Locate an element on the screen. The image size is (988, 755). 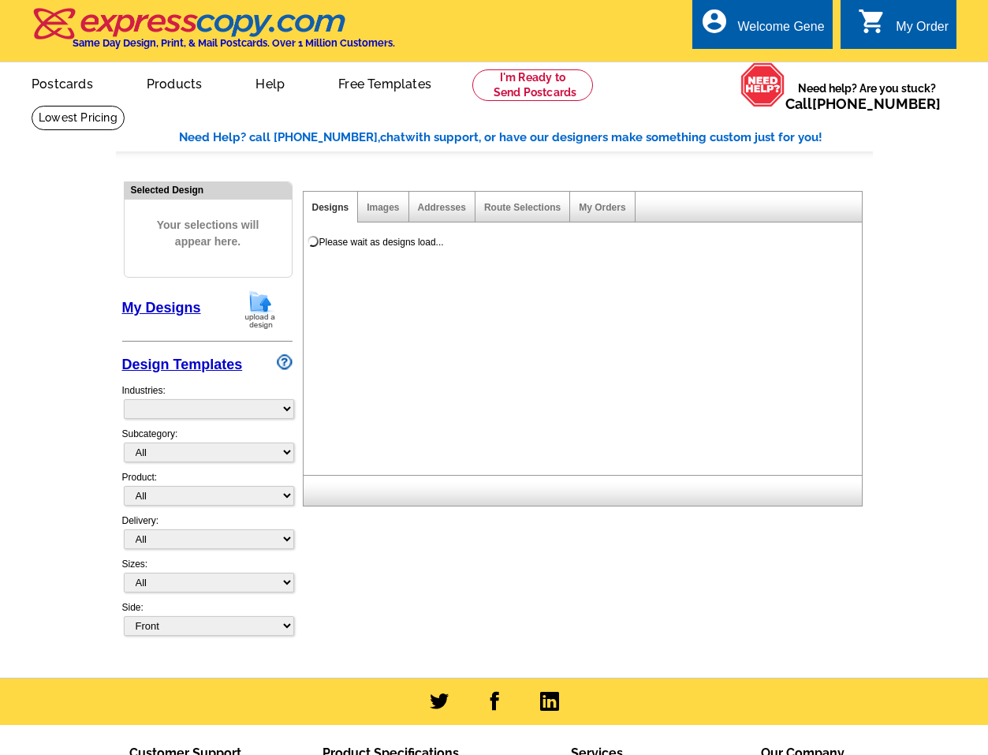
a: My Orders is located at coordinates (602, 207).